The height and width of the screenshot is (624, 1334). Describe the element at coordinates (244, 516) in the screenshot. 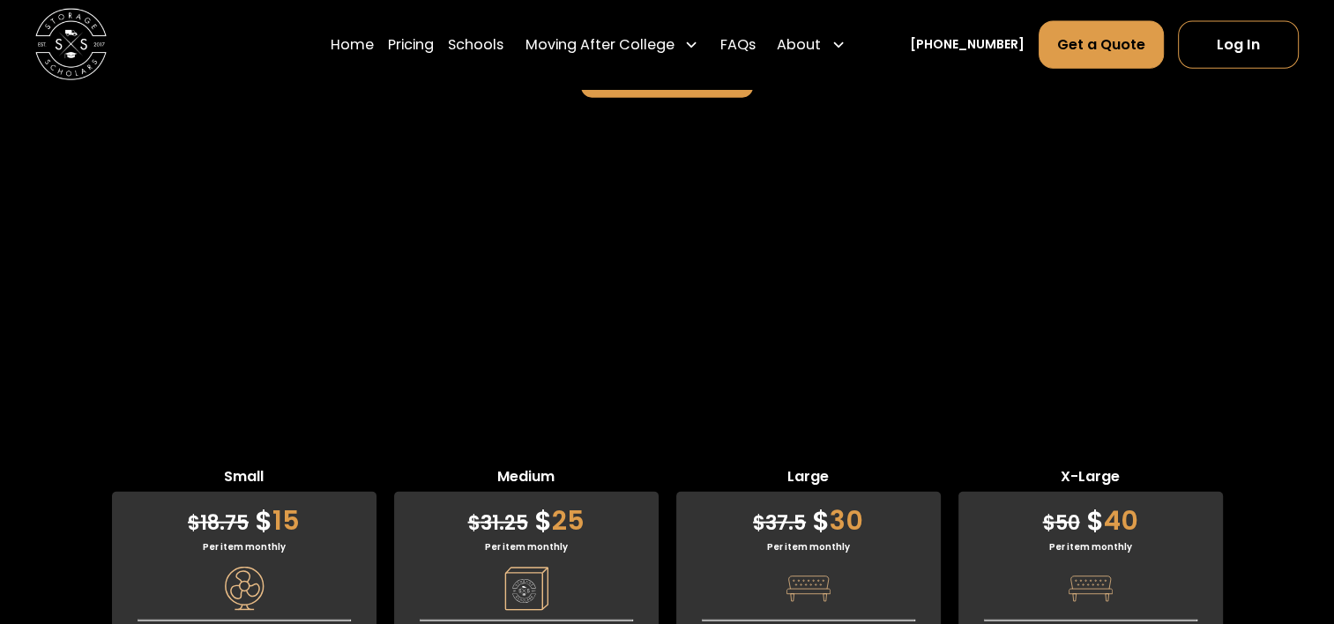

I see `div: 15` at that location.